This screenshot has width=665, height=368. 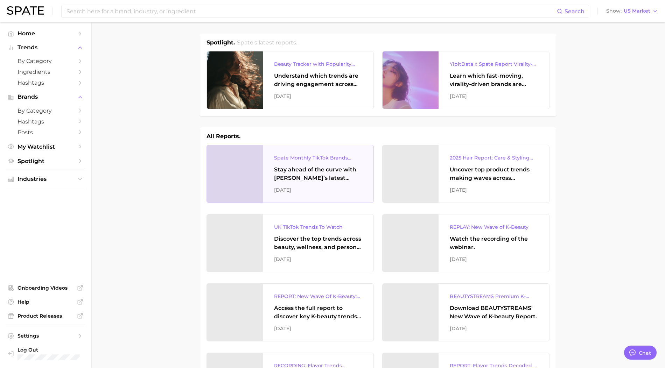 What do you see at coordinates (45, 72) in the screenshot?
I see `span: Ingredients` at bounding box center [45, 72].